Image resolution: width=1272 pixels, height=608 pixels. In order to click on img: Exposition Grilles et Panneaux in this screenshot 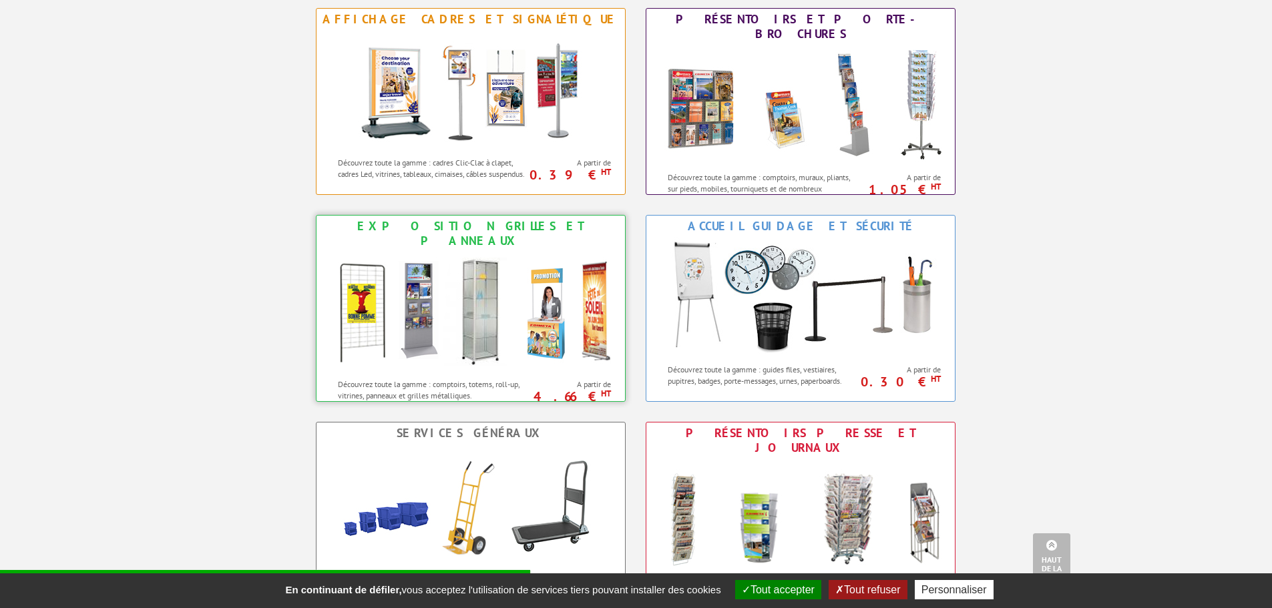, I will do `click(471, 312)`.